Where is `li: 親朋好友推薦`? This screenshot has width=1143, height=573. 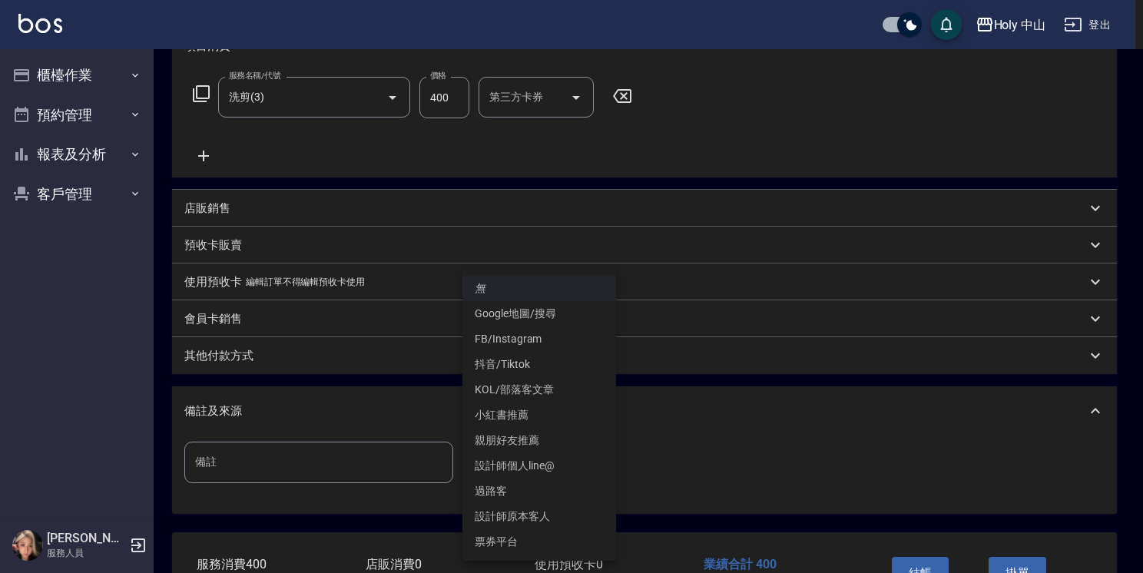 li: 親朋好友推薦 is located at coordinates (539, 440).